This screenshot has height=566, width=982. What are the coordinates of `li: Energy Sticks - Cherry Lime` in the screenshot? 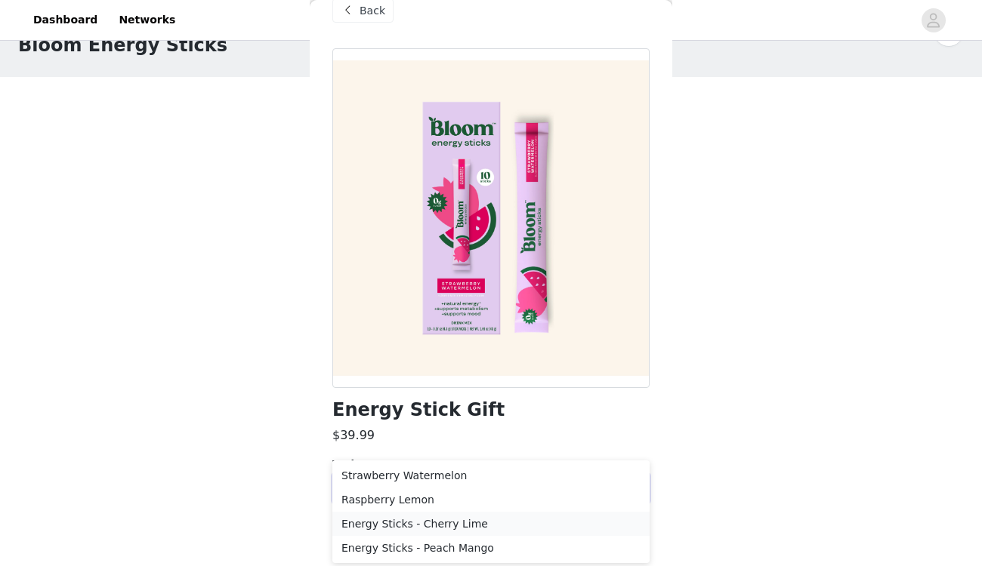 It's located at (491, 524).